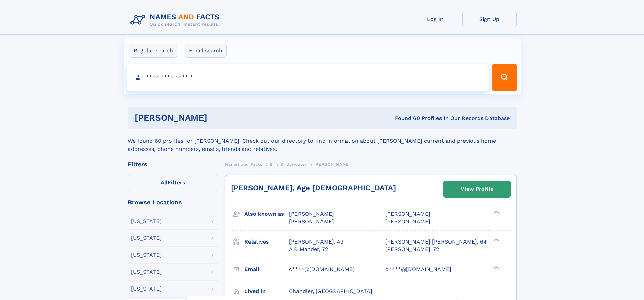 This screenshot has height=300, width=644. Describe the element at coordinates (477, 189) in the screenshot. I see `a: View Profile` at that location.